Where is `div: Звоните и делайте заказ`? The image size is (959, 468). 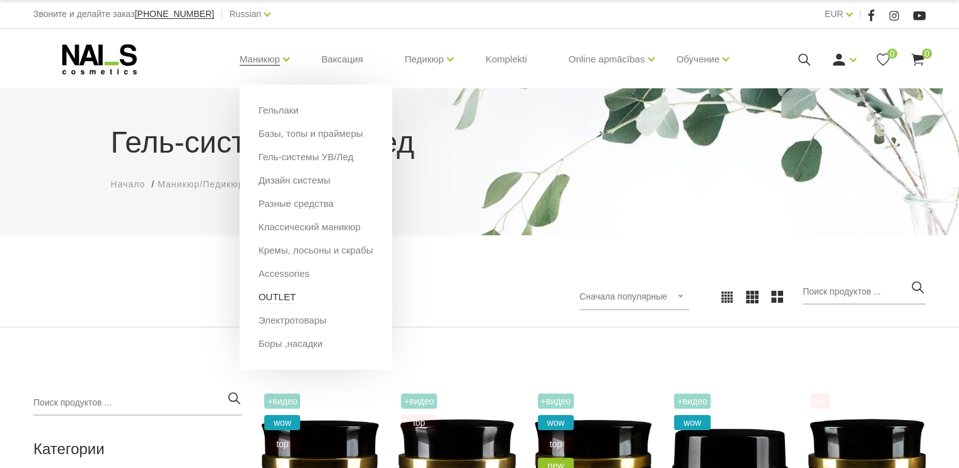 div: Звоните и делайте заказ is located at coordinates (124, 14).